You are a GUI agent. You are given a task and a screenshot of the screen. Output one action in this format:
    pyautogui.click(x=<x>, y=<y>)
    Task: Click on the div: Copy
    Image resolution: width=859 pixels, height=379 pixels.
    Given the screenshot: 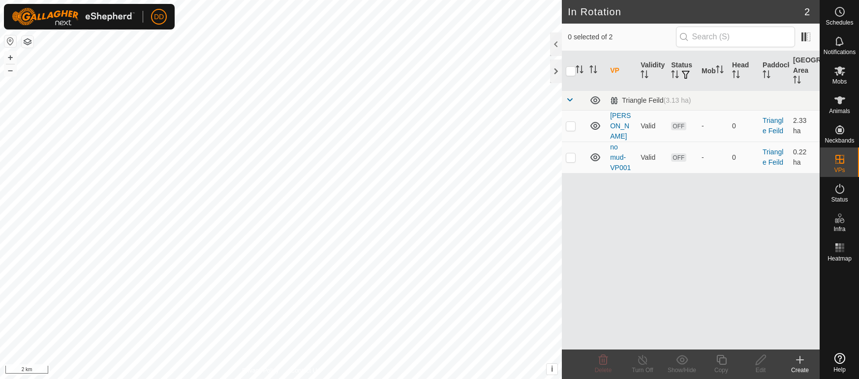 What is the action you would take?
    pyautogui.click(x=721, y=370)
    